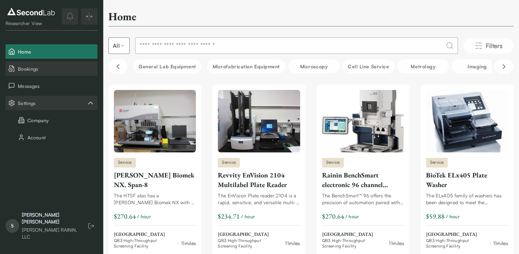 This screenshot has height=254, width=519. Describe the element at coordinates (436, 216) in the screenshot. I see `div: $59.88` at that location.